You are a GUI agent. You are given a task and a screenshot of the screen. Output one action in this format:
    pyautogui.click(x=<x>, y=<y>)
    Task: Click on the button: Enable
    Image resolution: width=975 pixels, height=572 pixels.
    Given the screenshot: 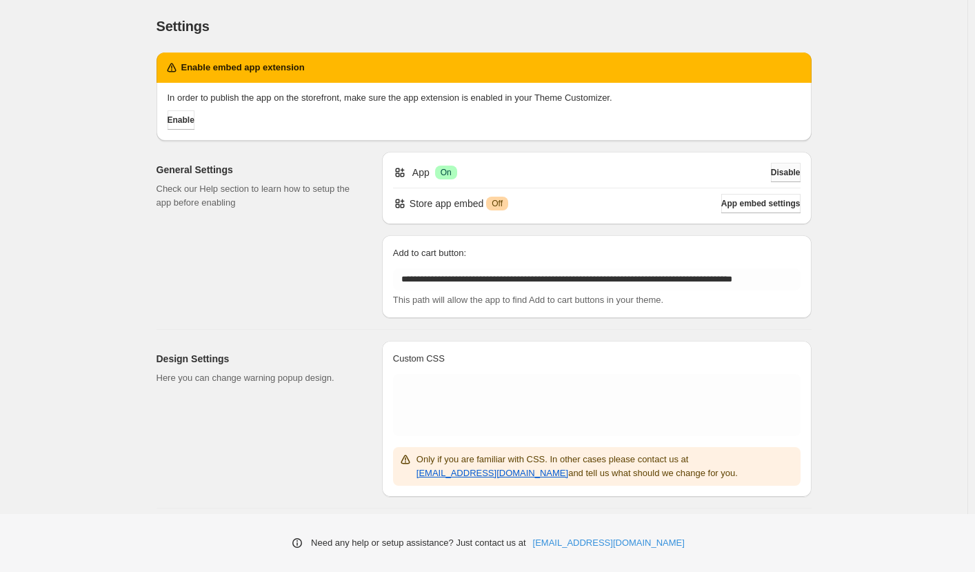 What is the action you would take?
    pyautogui.click(x=181, y=120)
    